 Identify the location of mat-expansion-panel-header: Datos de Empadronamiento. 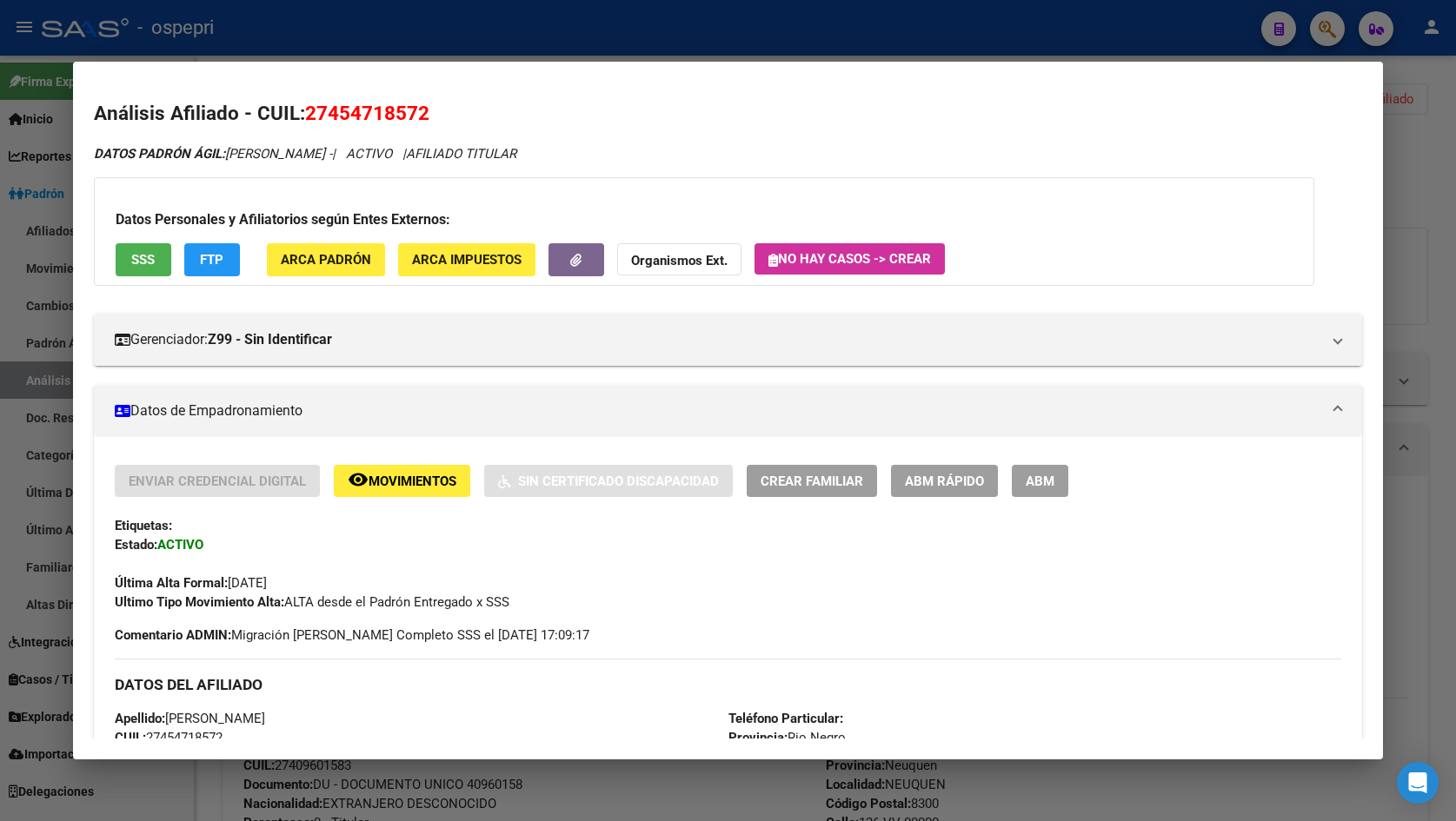
(728, 410).